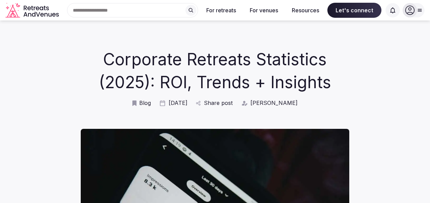 This screenshot has width=430, height=203. I want to click on span: Share post, so click(218, 103).